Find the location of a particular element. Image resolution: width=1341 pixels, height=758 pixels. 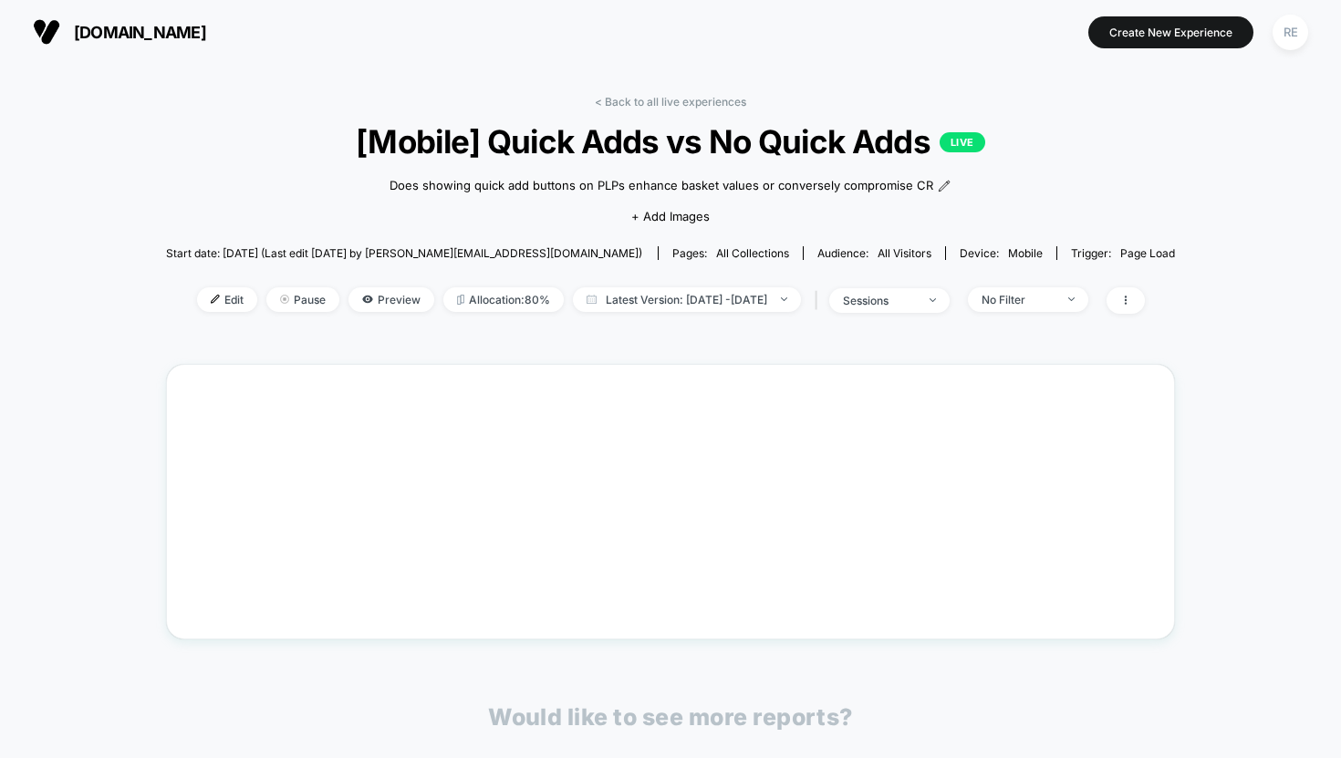

div: sessions is located at coordinates (880, 300).